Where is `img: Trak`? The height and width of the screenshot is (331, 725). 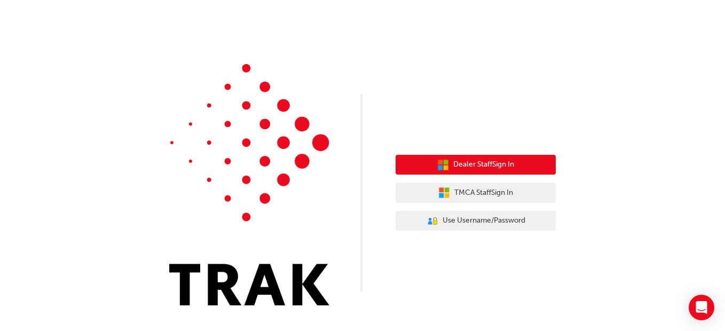
img: Trak is located at coordinates (249, 185).